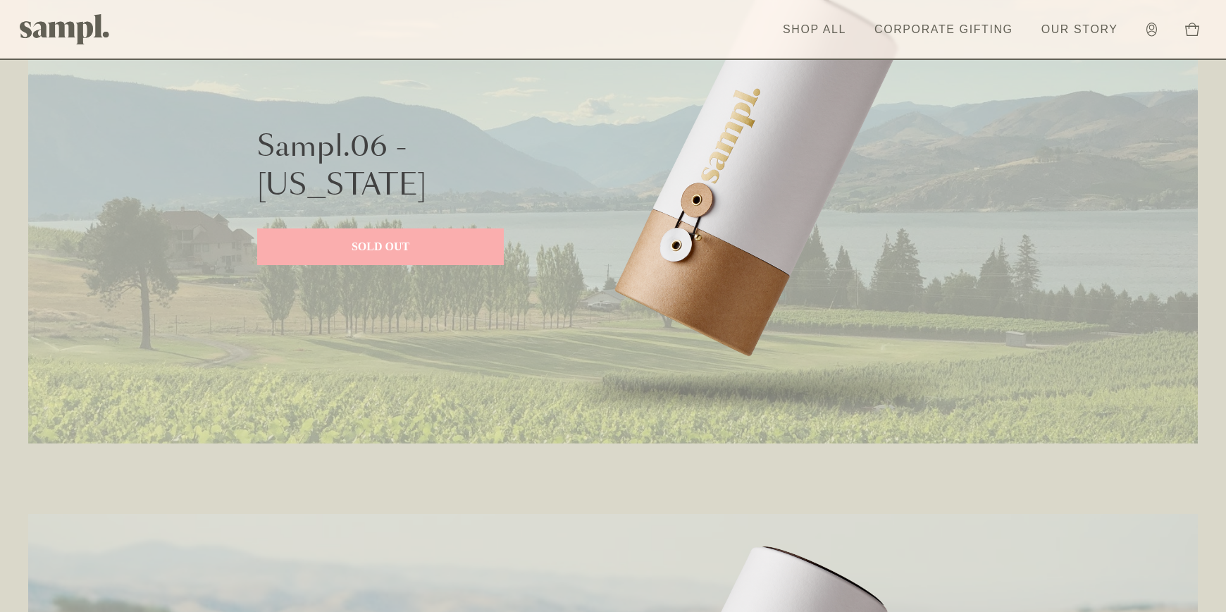  What do you see at coordinates (381, 247) in the screenshot?
I see `p: SOLD OUT` at bounding box center [381, 247].